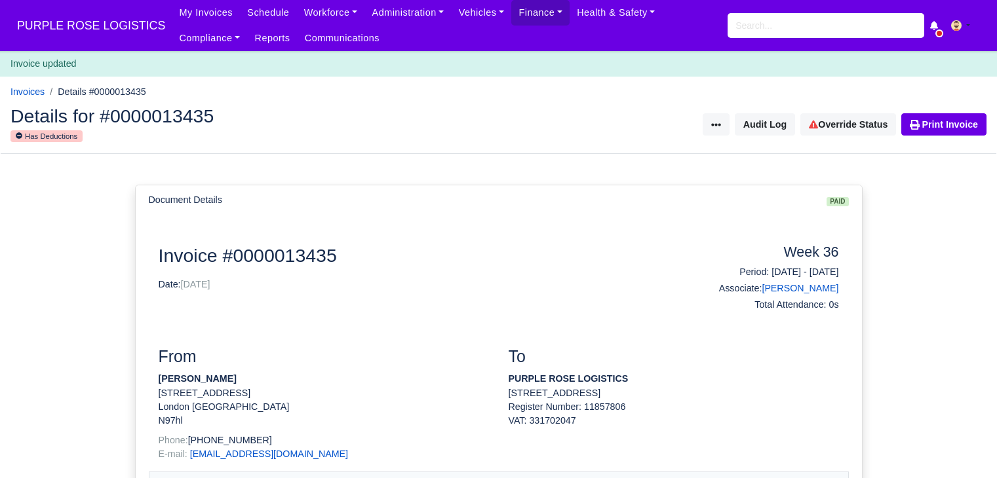 This screenshot has width=997, height=478. Describe the element at coordinates (185, 200) in the screenshot. I see `h6: Document Details` at that location.